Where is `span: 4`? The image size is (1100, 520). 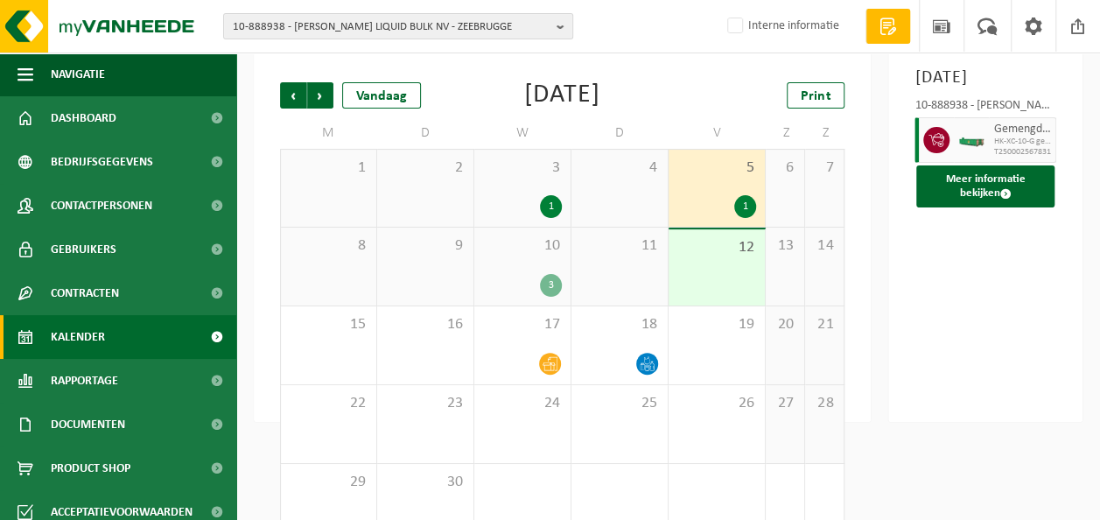
span: 4 is located at coordinates (619, 168).